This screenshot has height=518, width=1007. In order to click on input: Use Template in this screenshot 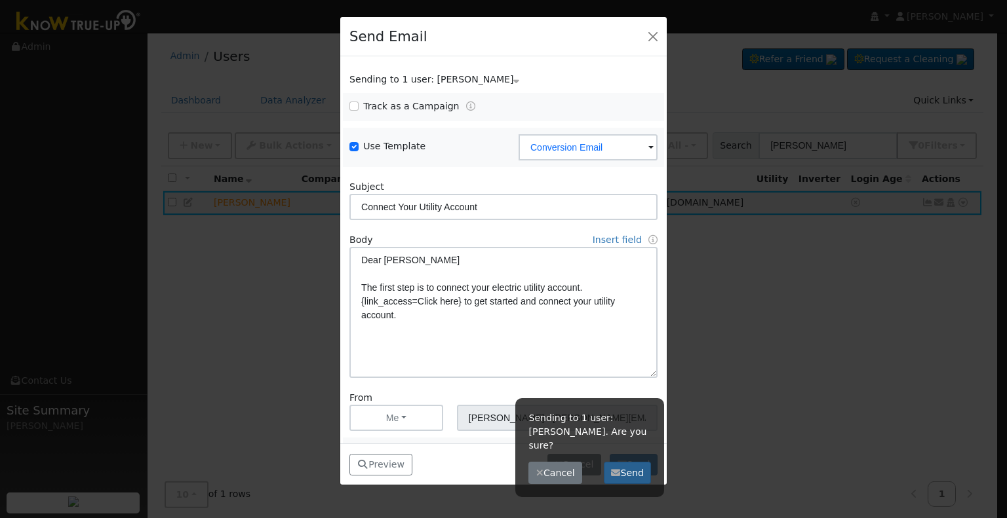, I will do `click(354, 147)`.